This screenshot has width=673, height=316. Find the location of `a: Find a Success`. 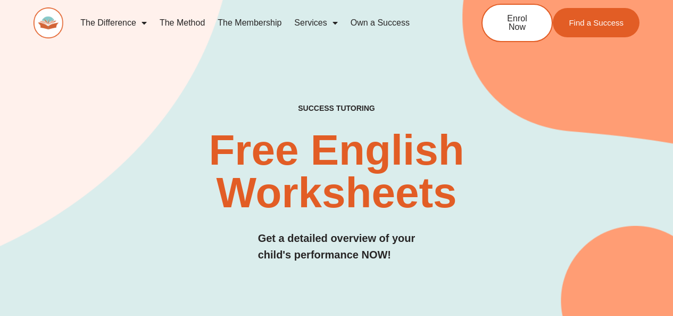

a: Find a Success is located at coordinates (596, 22).